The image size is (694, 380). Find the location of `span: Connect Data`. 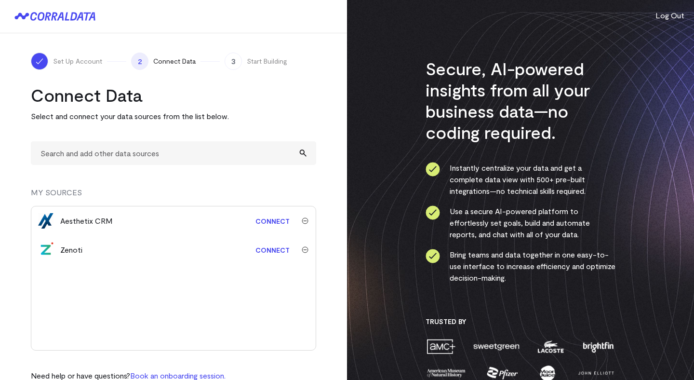

span: Connect Data is located at coordinates (174, 61).